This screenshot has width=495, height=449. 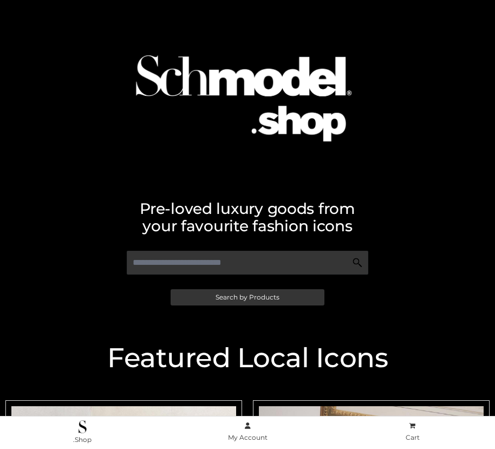 I want to click on span: .Shop, so click(x=82, y=440).